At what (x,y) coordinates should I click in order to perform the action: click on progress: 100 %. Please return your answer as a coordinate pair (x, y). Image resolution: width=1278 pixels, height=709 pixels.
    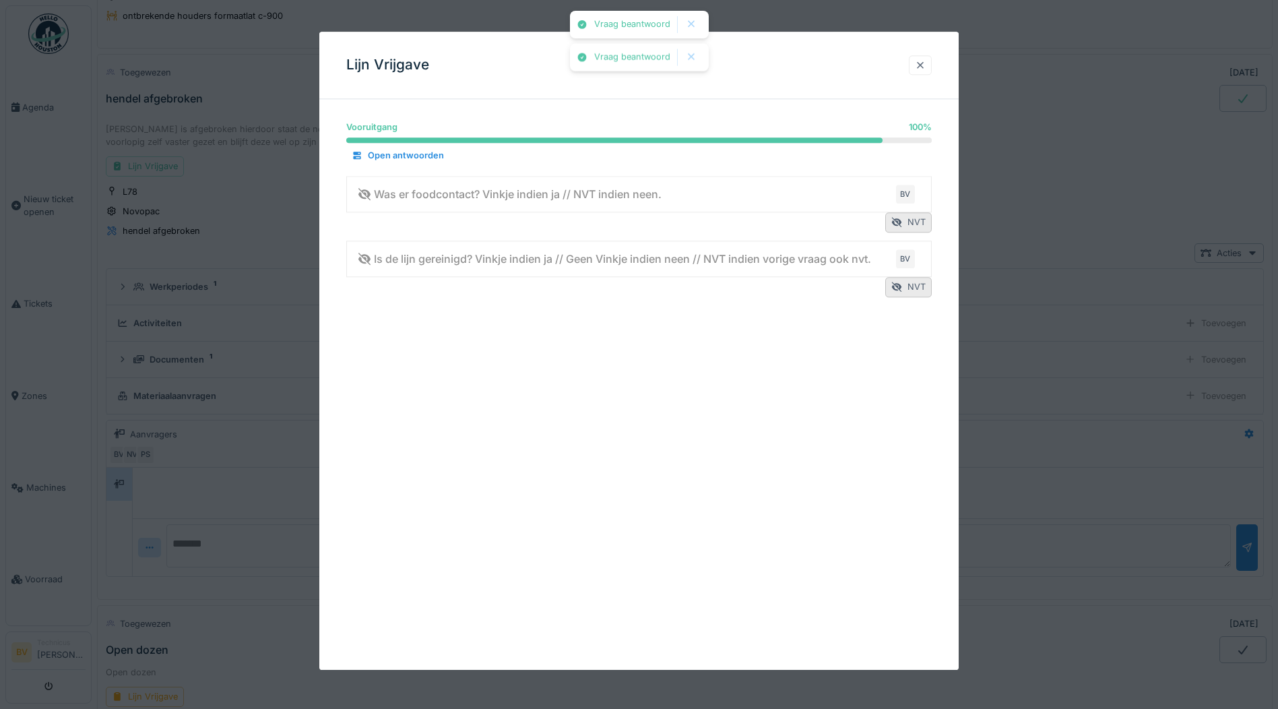
    Looking at the image, I should click on (639, 141).